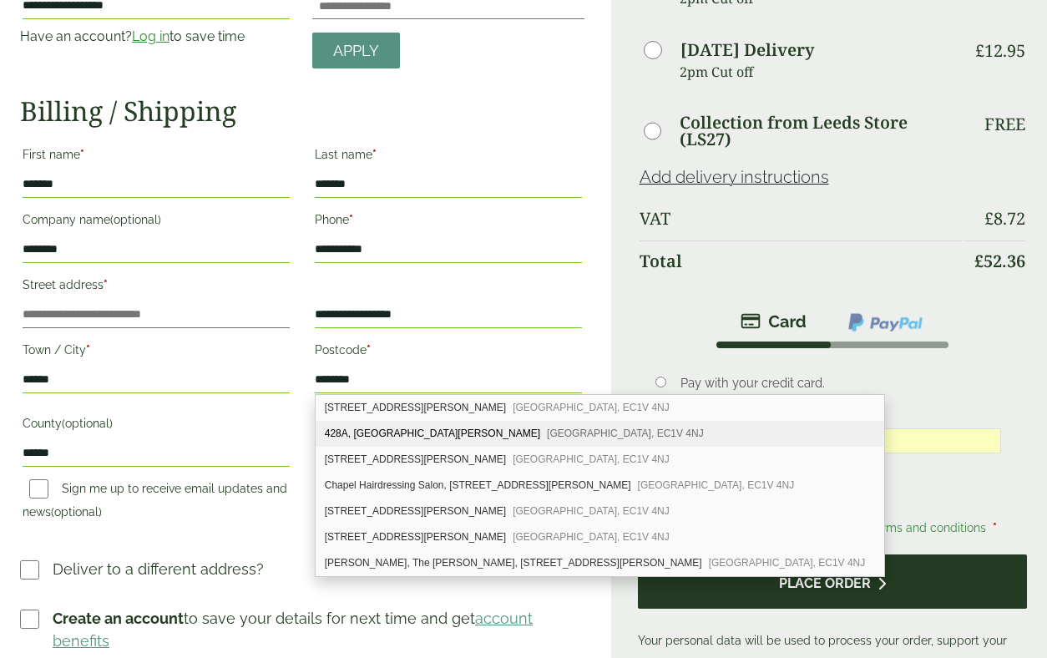  Describe the element at coordinates (600, 511) in the screenshot. I see `div: 396 St. John Street` at that location.